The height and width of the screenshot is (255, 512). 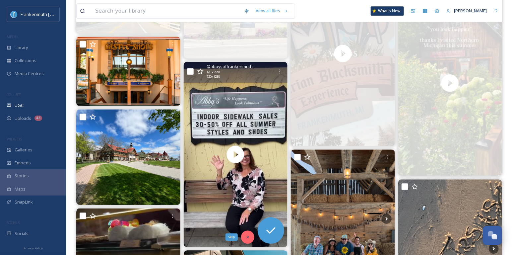 What do you see at coordinates (387, 11) in the screenshot?
I see `div: What's New` at bounding box center [387, 11].